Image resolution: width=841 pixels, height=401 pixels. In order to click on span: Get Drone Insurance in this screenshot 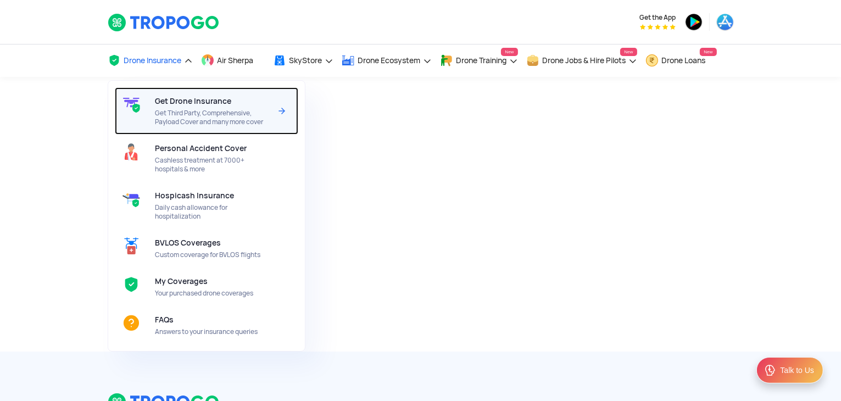, I will do `click(193, 101)`.